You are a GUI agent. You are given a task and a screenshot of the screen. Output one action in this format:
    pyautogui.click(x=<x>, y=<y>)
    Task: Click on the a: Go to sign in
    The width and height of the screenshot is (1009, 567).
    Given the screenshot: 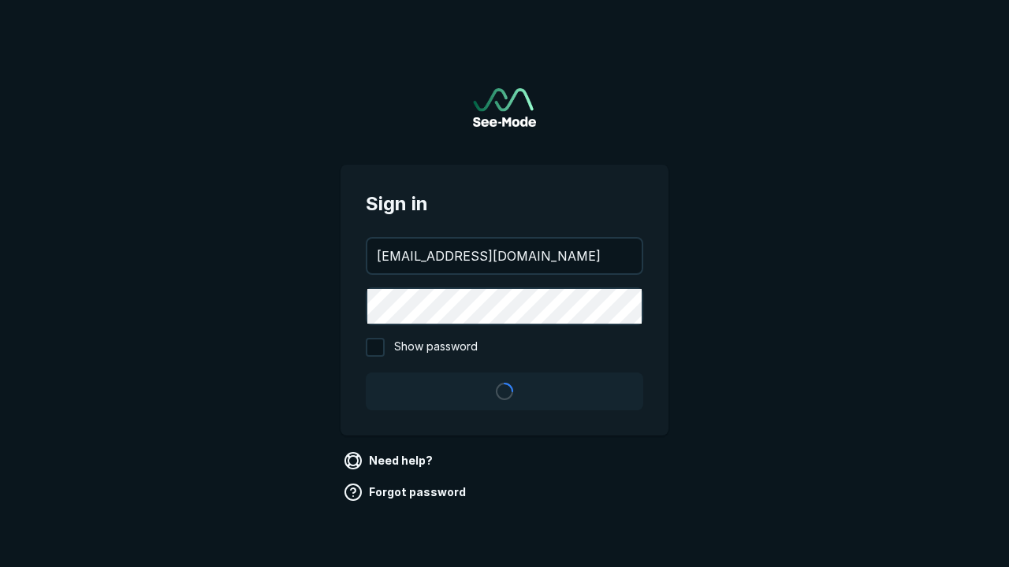 What is the action you would take?
    pyautogui.click(x=504, y=107)
    